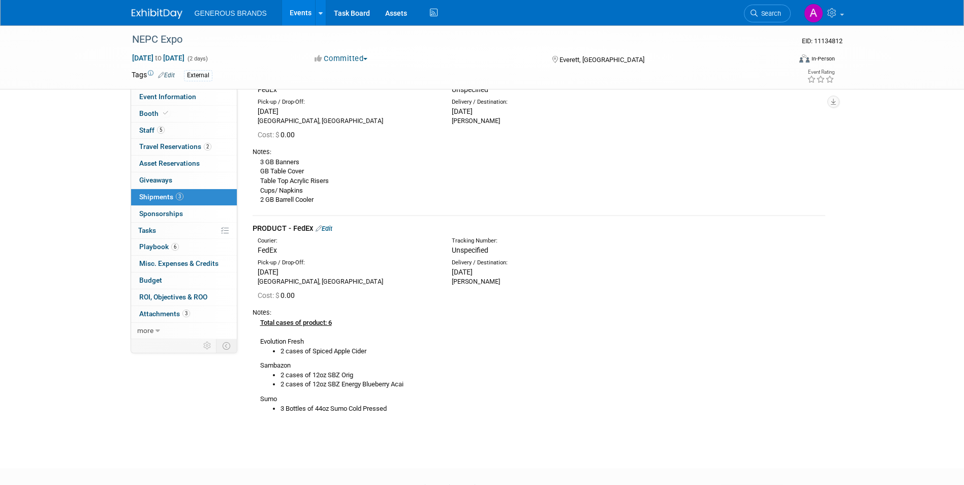 The height and width of the screenshot is (485, 964). I want to click on div: Courier:, so click(347, 241).